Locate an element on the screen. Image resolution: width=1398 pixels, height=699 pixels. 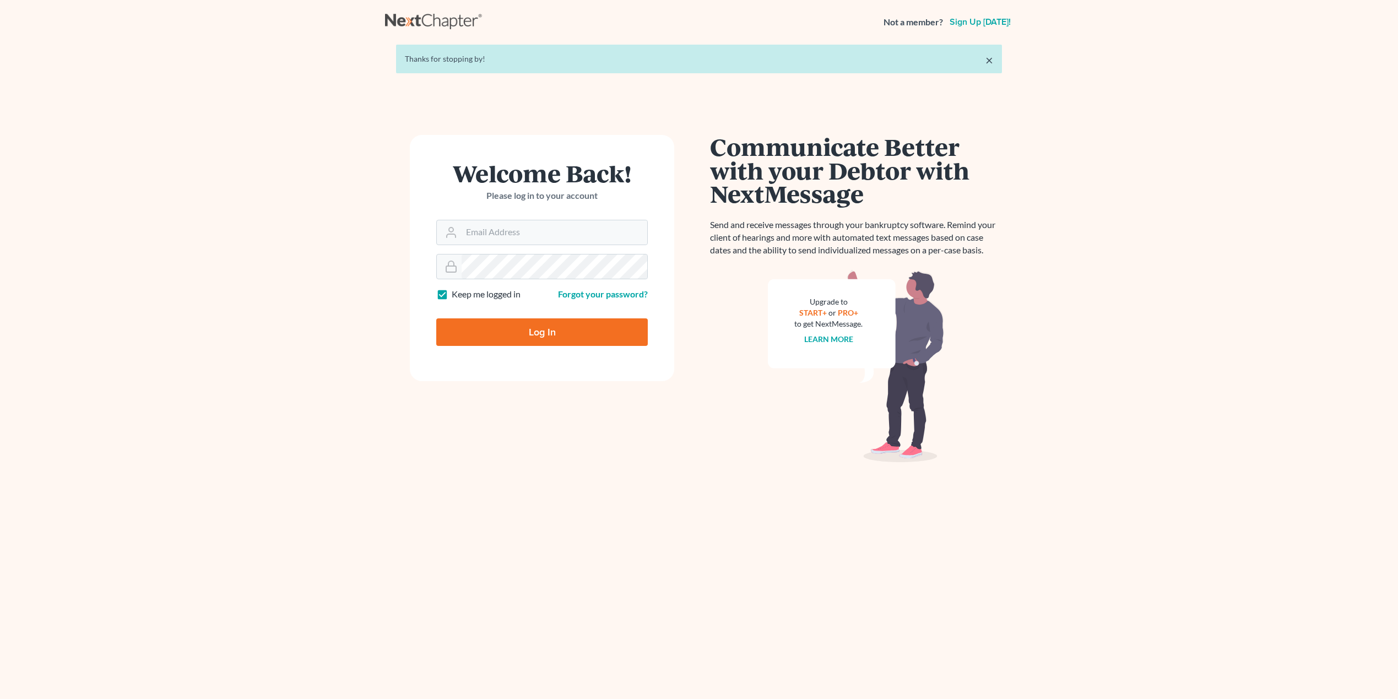
label: Keep me logged in is located at coordinates (486, 294).